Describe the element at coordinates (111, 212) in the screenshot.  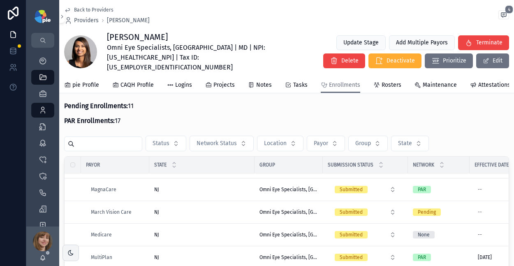
I see `a: March Vision Care` at that location.